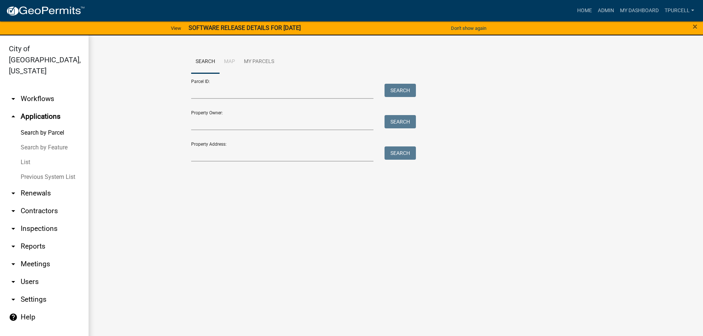  What do you see at coordinates (679, 11) in the screenshot?
I see `a: Tpurcell` at bounding box center [679, 11].